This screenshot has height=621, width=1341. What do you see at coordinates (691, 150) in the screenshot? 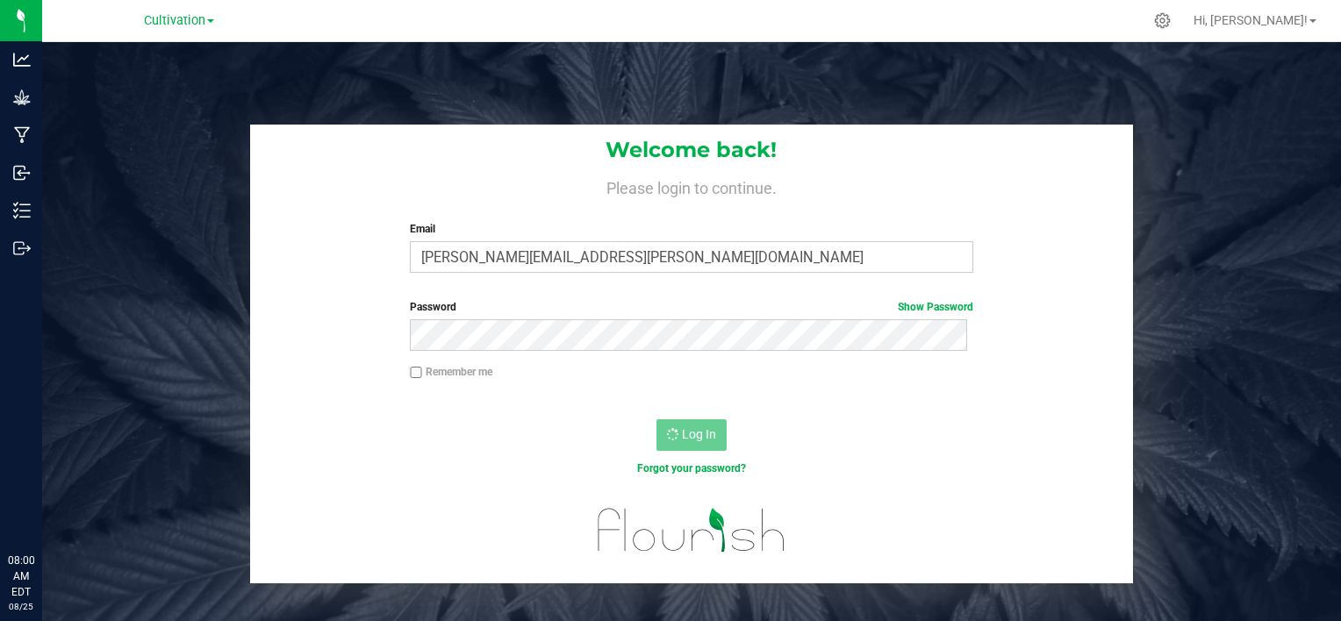
I see `h1: Welcome back!` at bounding box center [691, 150].